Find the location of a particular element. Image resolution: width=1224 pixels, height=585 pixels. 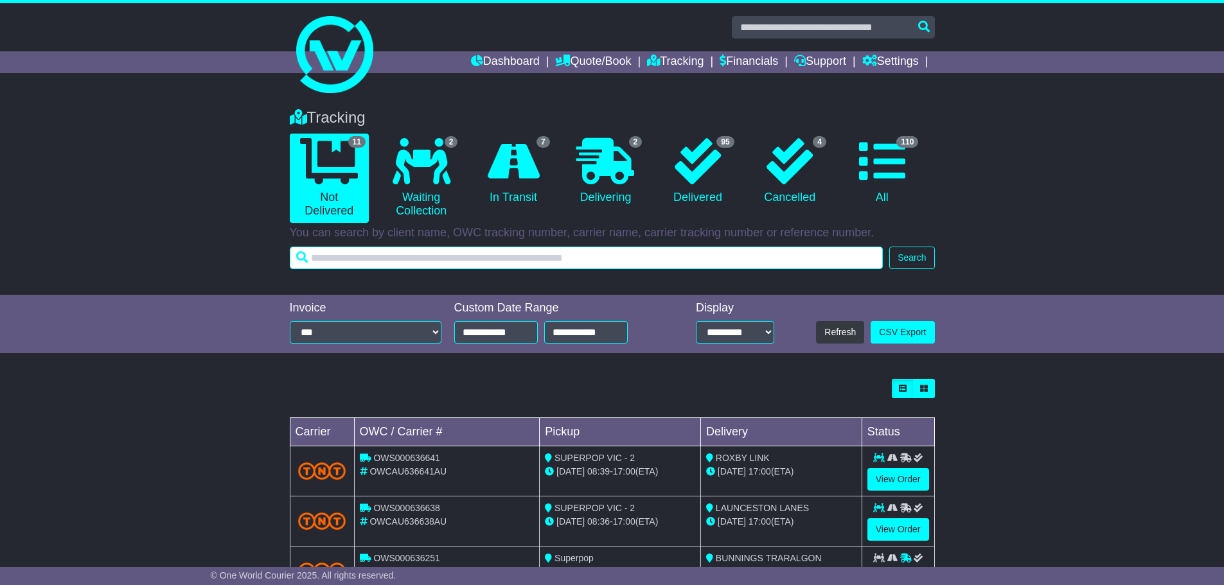

td: Pickup is located at coordinates (620, 433).